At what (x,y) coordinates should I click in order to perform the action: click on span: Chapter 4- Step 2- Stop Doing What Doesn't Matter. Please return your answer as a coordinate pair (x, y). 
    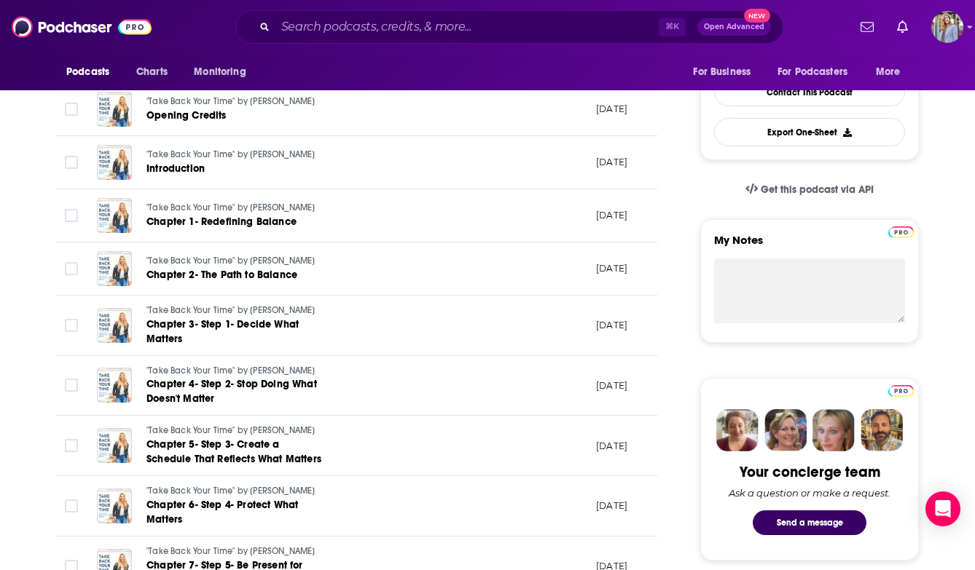
    Looking at the image, I should click on (232, 391).